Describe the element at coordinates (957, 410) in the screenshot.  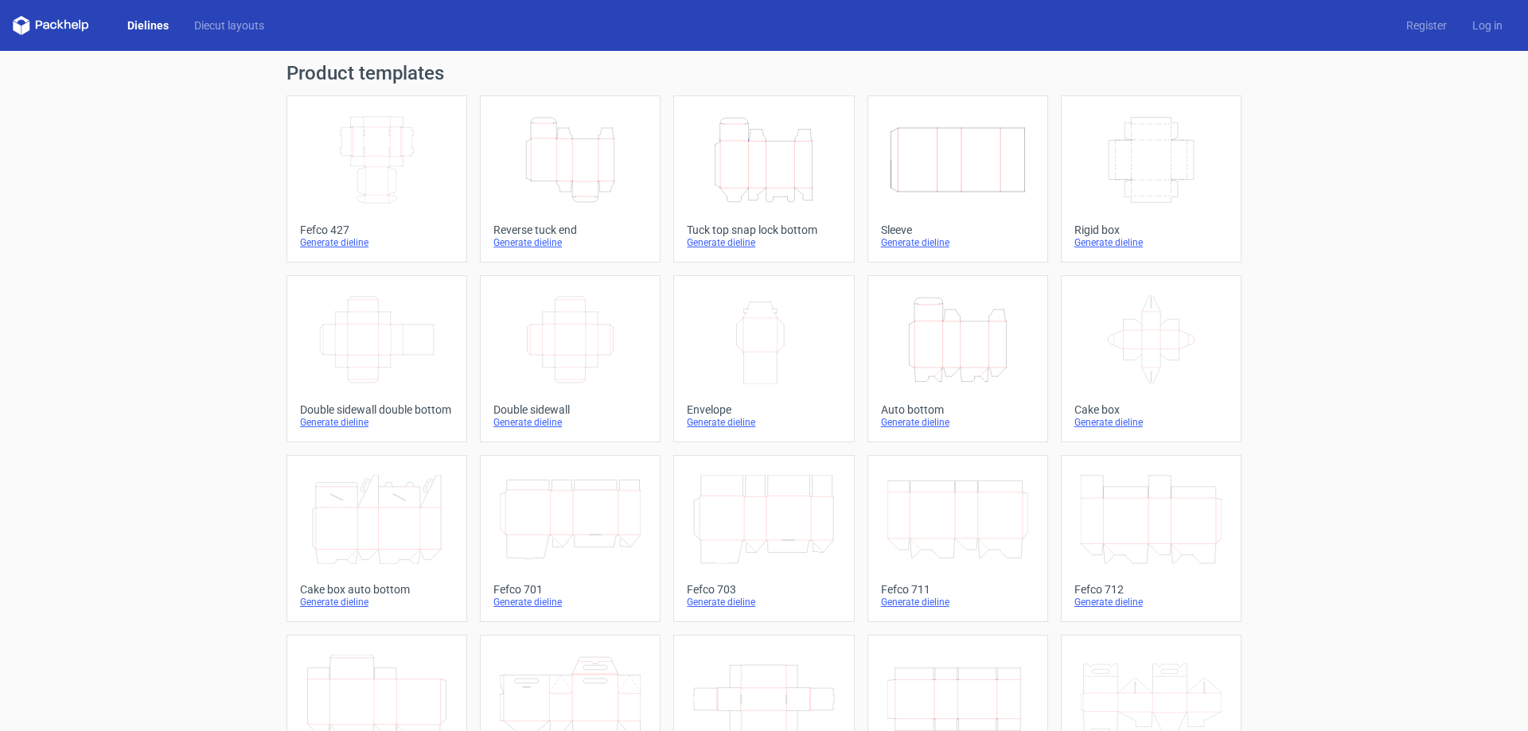
I see `div: Auto bottom` at that location.